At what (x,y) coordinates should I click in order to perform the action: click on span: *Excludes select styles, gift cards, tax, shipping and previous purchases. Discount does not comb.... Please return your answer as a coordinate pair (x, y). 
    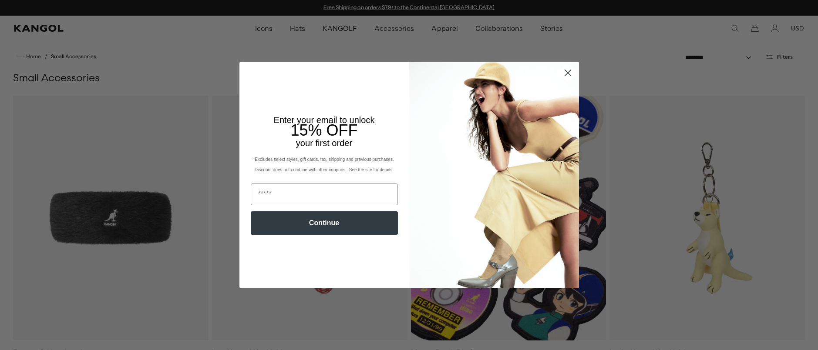
    Looking at the image, I should click on (324, 165).